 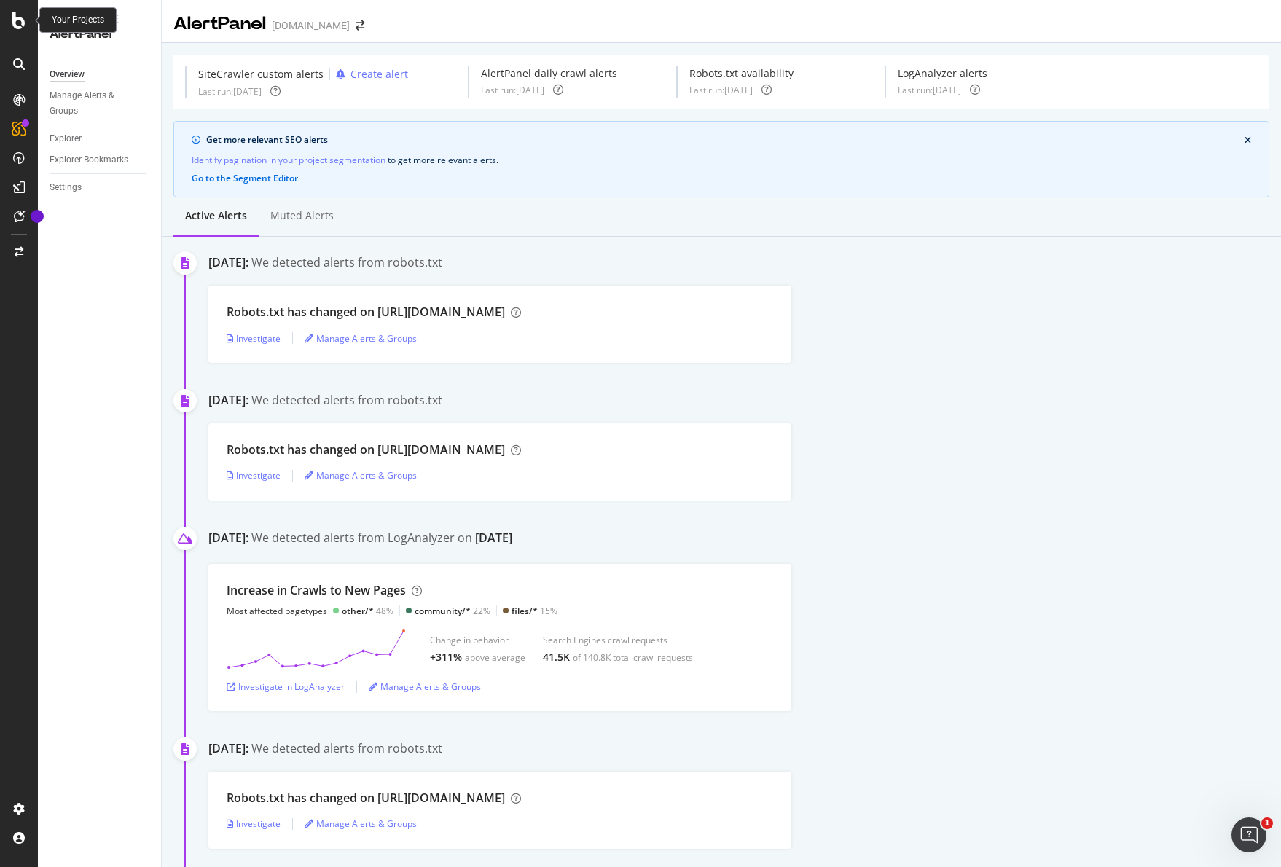 I want to click on a: Overview, so click(x=100, y=74).